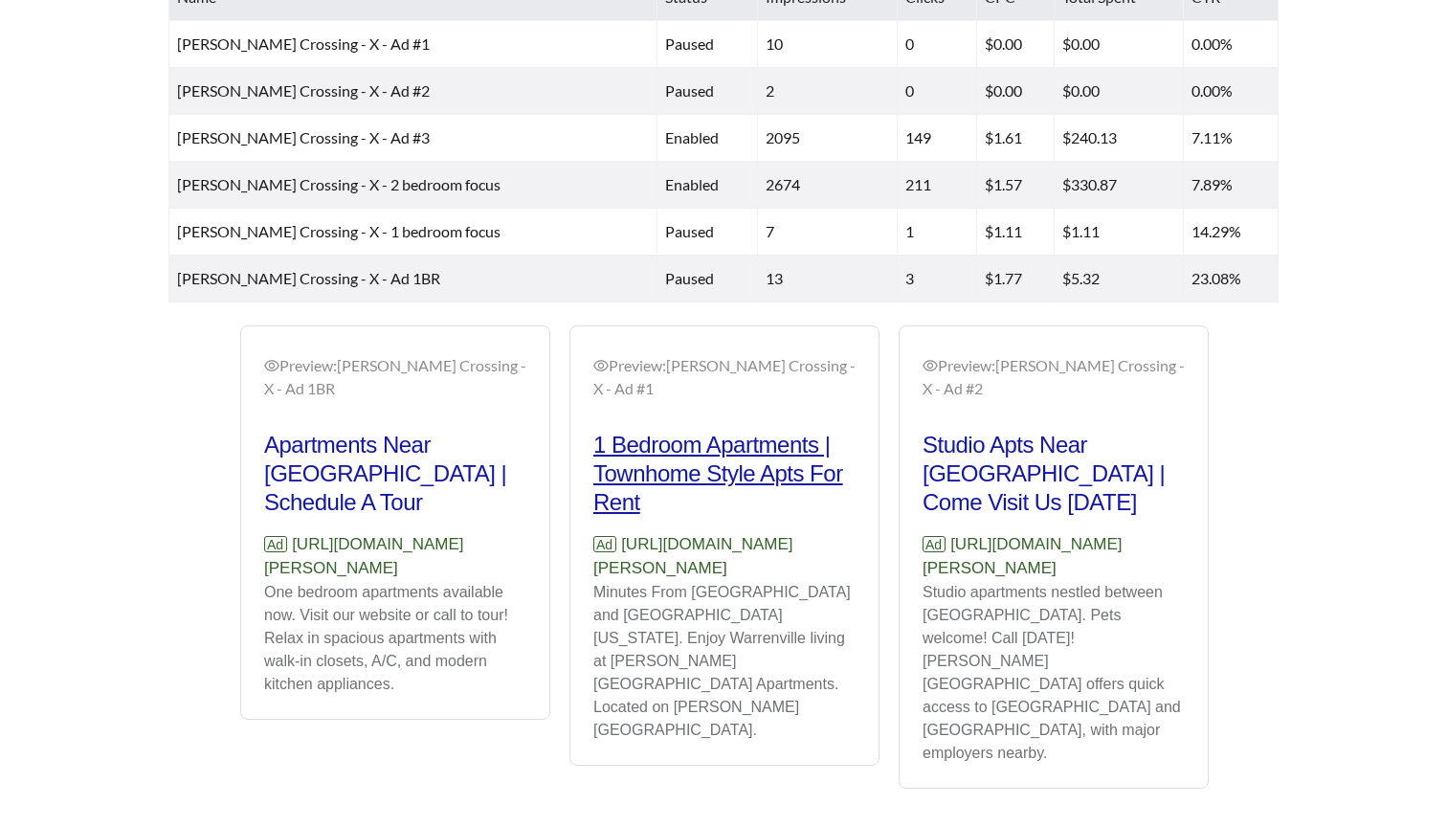  Describe the element at coordinates (1231, 185) in the screenshot. I see `td: 7.89%` at that location.